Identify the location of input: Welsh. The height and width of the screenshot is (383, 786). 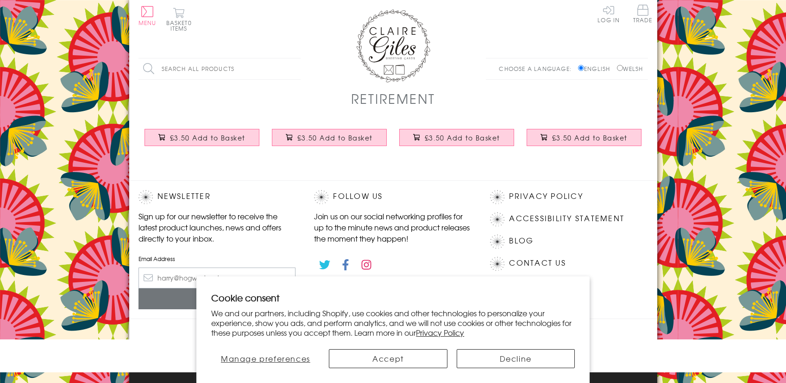
(620, 68).